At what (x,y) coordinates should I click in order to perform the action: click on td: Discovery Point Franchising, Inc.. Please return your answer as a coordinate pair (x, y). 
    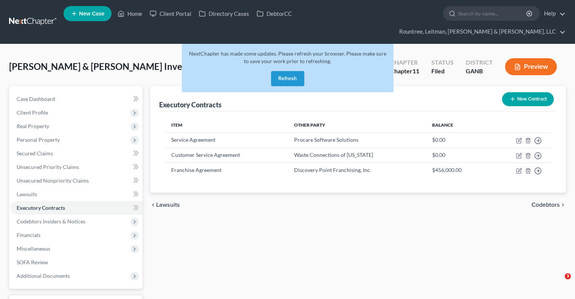
    Looking at the image, I should click on (357, 170).